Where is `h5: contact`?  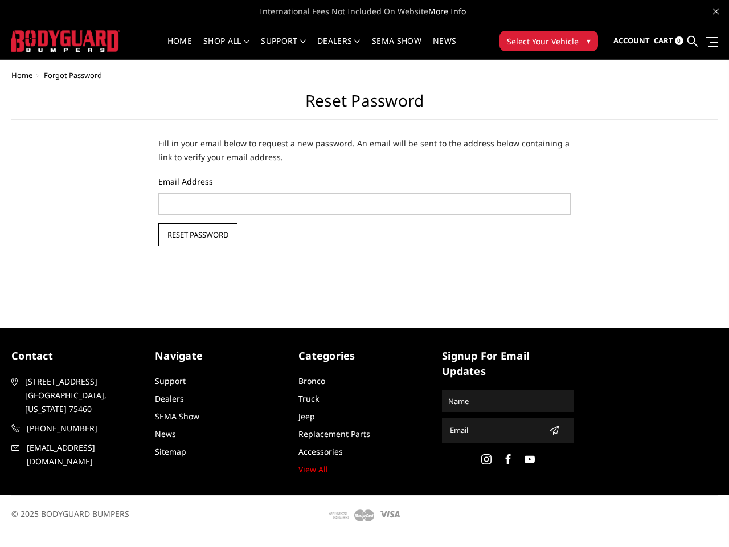 h5: contact is located at coordinates (77, 355).